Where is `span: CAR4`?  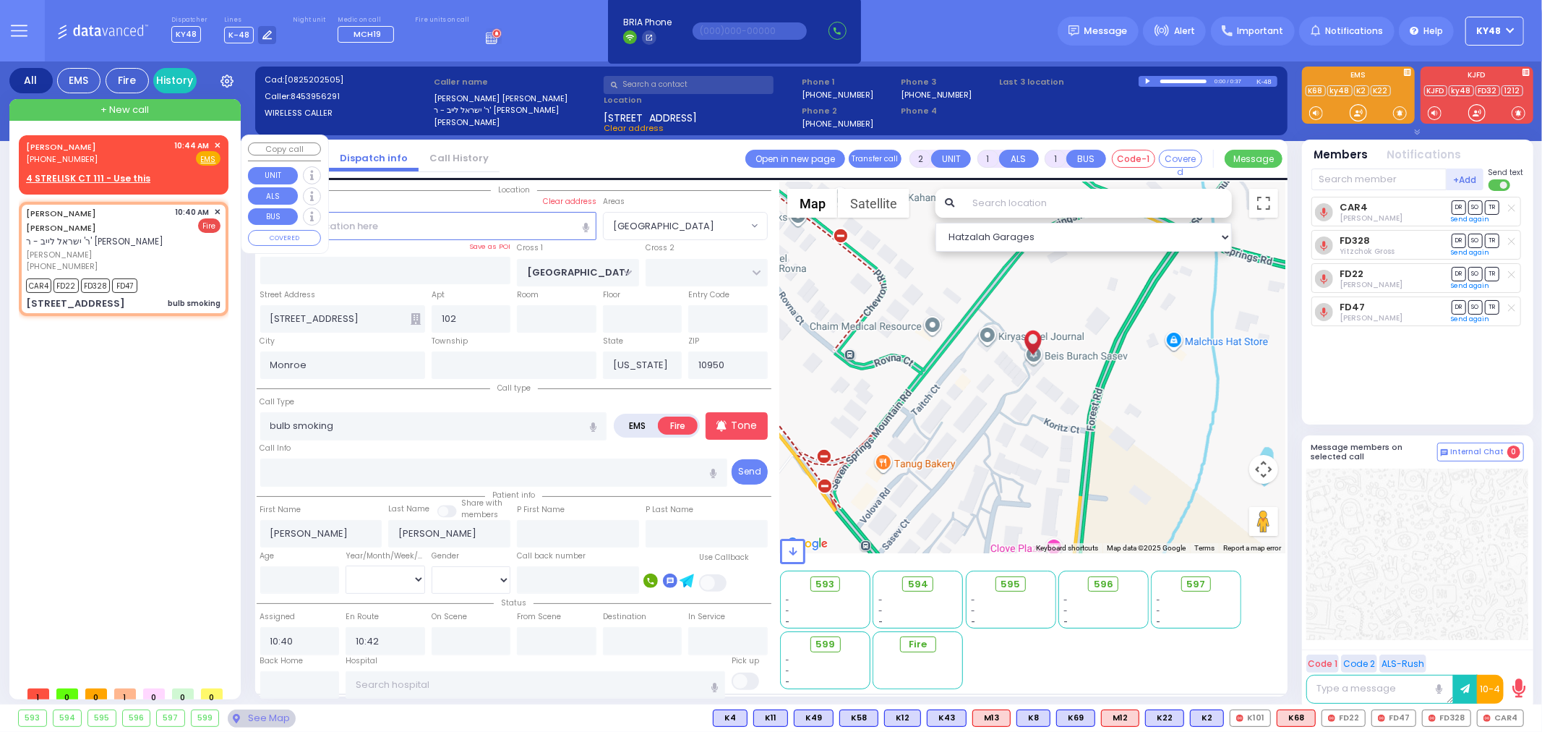
span: CAR4 is located at coordinates (38, 286).